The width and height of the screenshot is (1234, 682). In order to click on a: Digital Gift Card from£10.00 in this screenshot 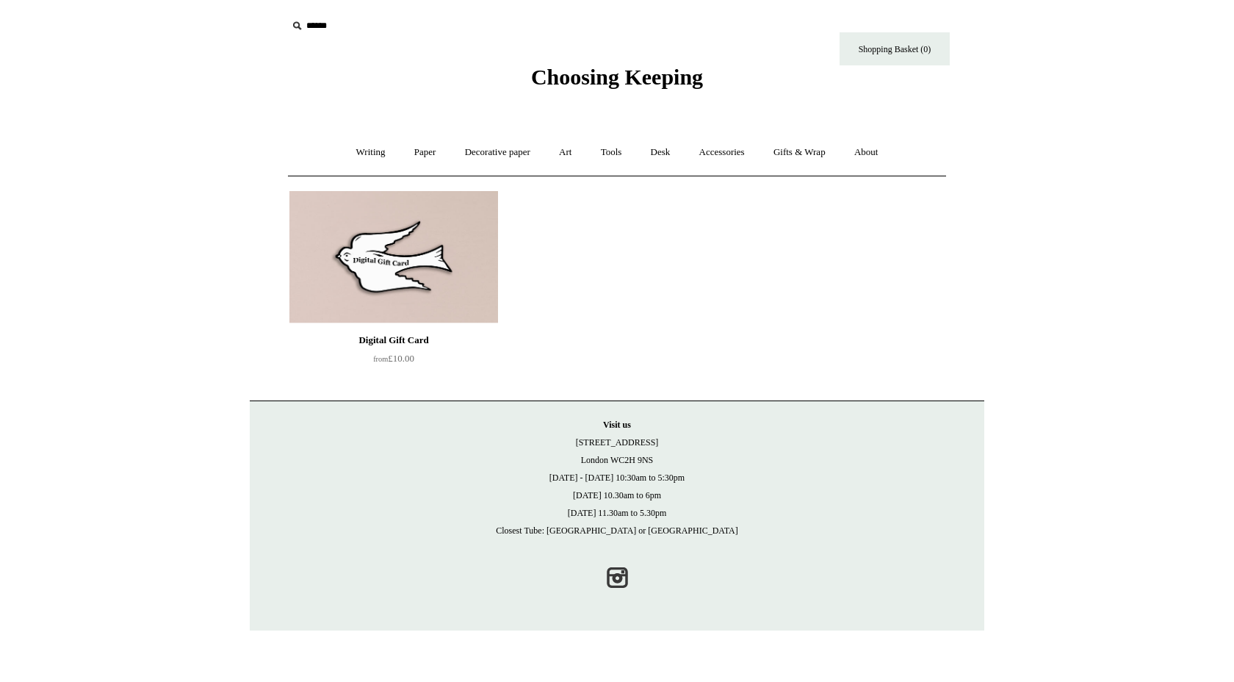, I will do `click(394, 361)`.